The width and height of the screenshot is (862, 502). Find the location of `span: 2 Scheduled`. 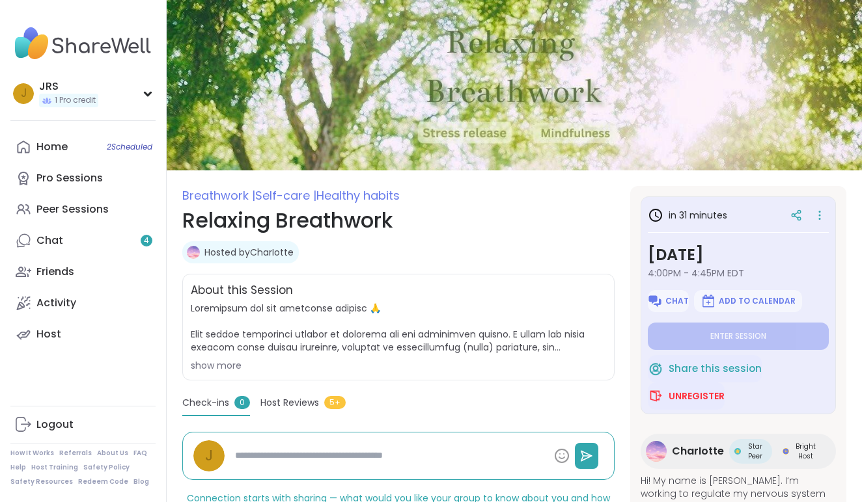

span: 2 Scheduled is located at coordinates (130, 147).